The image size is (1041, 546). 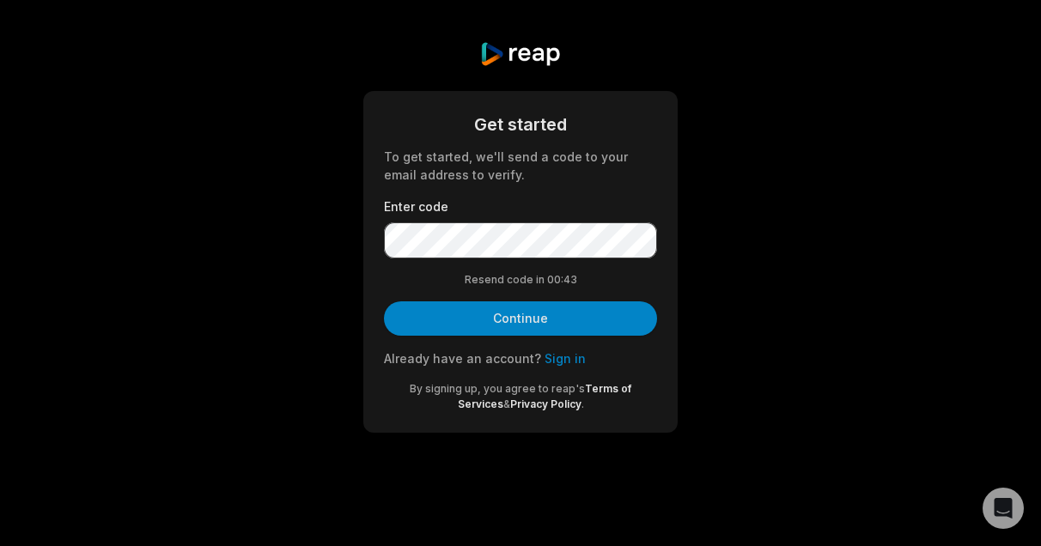 I want to click on span: Already have an account?, so click(x=462, y=358).